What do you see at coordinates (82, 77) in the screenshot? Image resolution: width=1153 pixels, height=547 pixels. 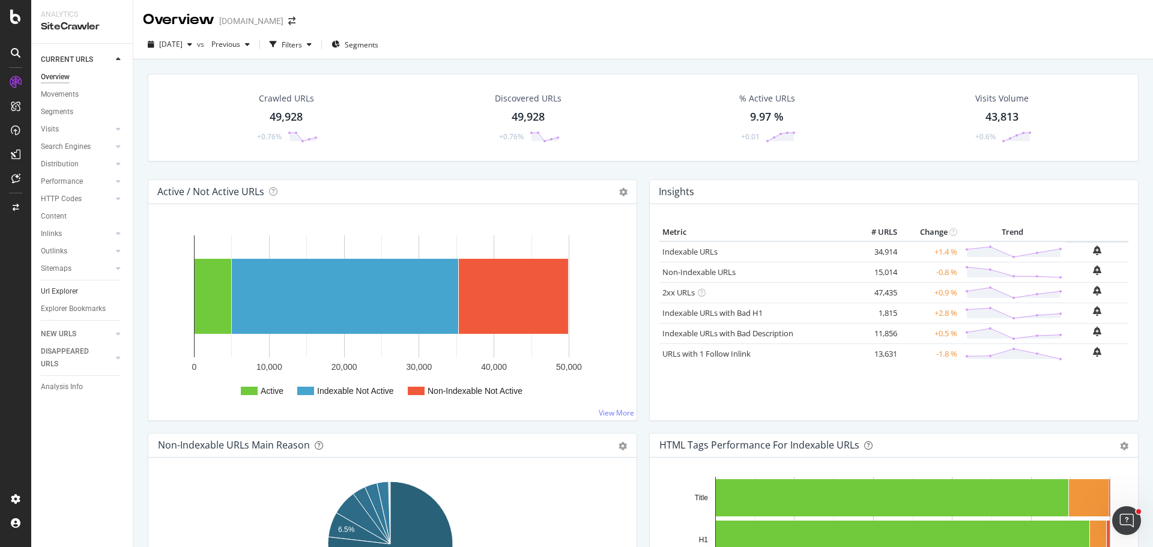 I see `a: Overview` at bounding box center [82, 77].